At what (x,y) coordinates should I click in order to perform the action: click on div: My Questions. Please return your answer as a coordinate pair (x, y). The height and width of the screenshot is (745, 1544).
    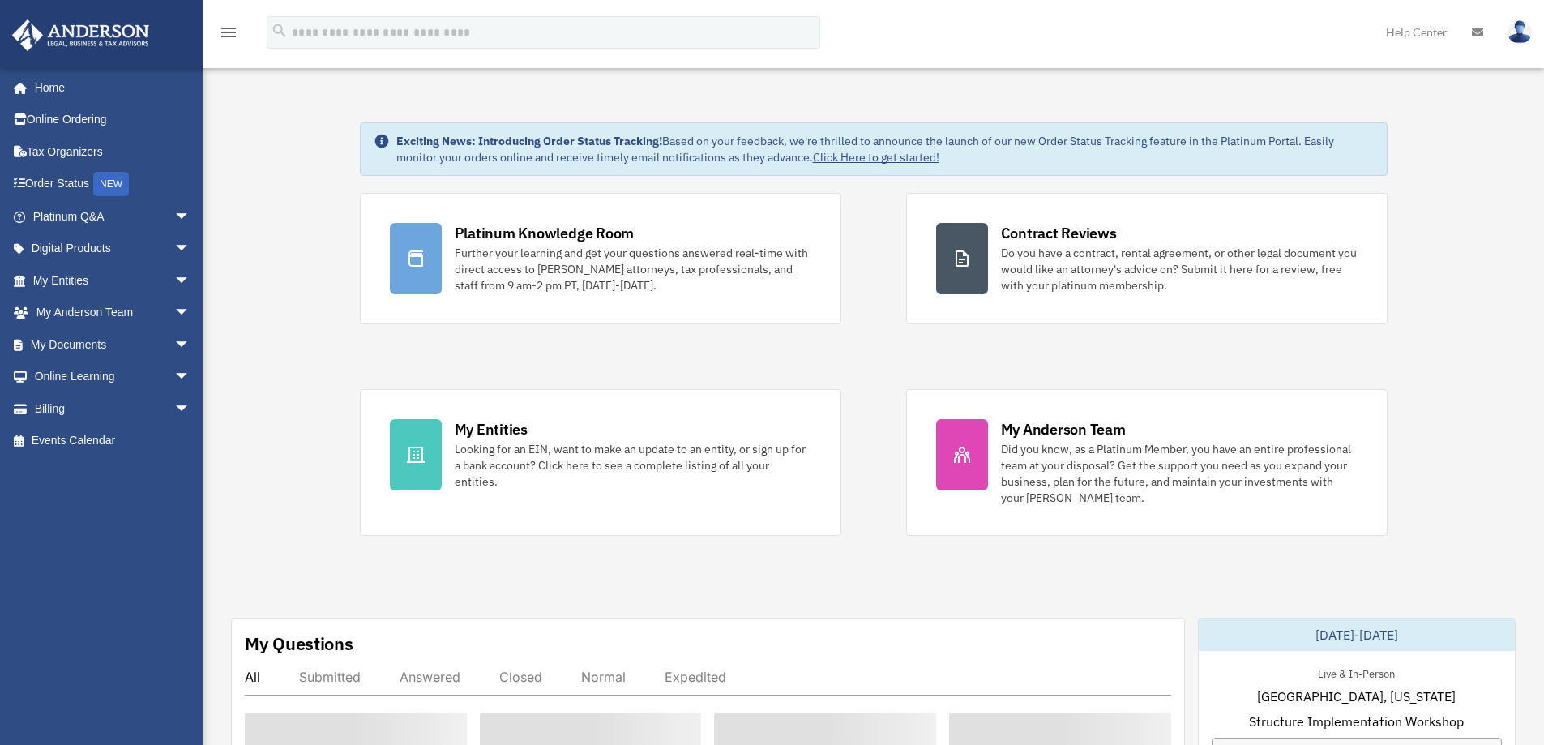
    Looking at the image, I should click on (299, 643).